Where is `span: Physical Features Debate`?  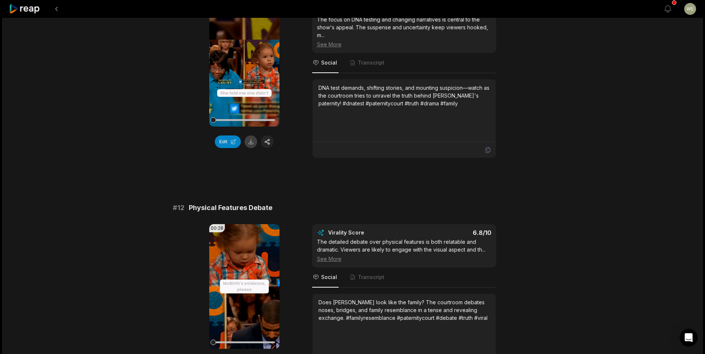
span: Physical Features Debate is located at coordinates (230, 208).